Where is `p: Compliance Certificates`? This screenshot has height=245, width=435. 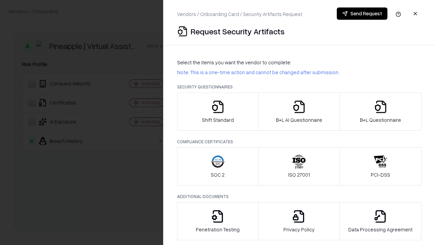
p: Compliance Certificates is located at coordinates (299, 141).